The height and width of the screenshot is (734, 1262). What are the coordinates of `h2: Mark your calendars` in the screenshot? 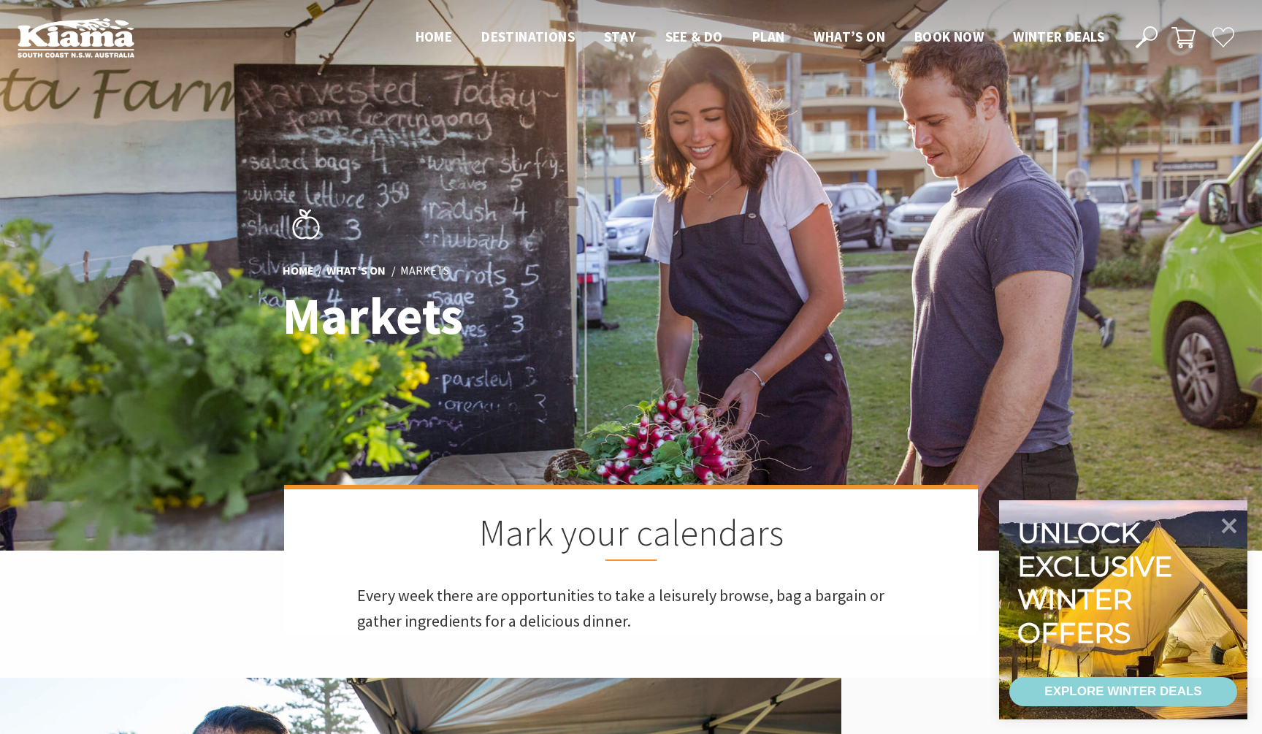 It's located at (631, 536).